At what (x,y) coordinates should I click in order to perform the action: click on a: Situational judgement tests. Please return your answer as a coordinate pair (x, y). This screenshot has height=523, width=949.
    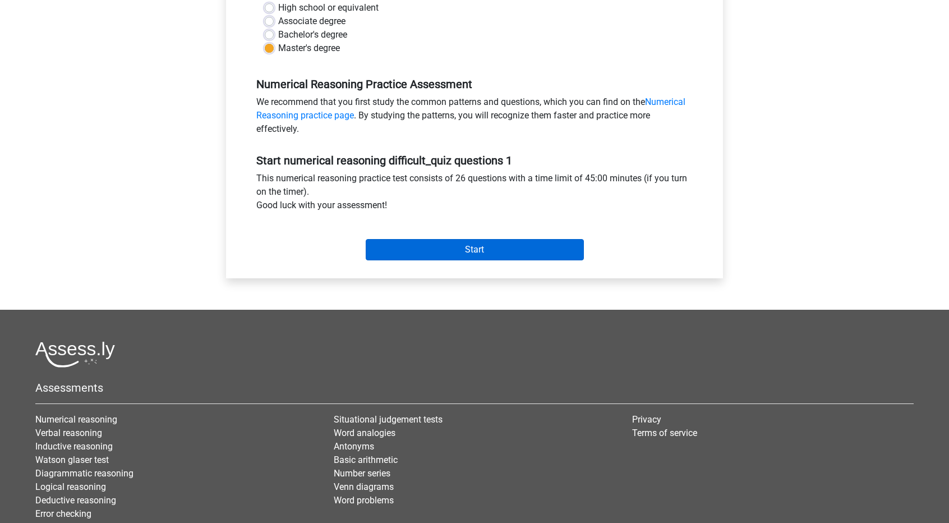
    Looking at the image, I should click on (388, 419).